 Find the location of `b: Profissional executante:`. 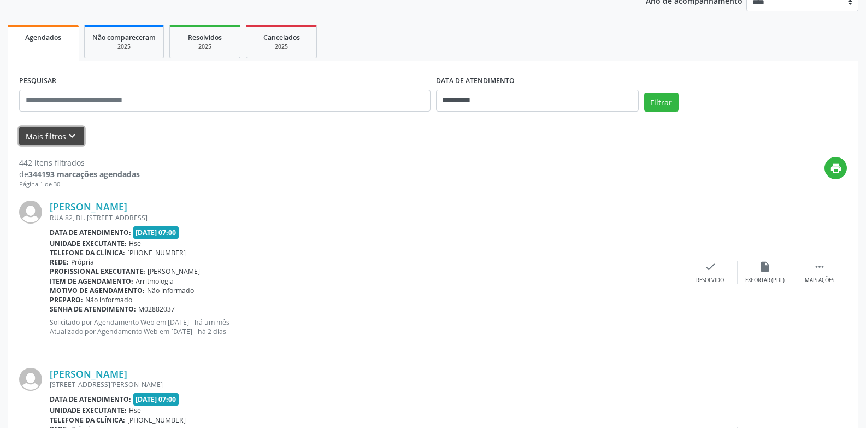

b: Profissional executante: is located at coordinates (97, 271).